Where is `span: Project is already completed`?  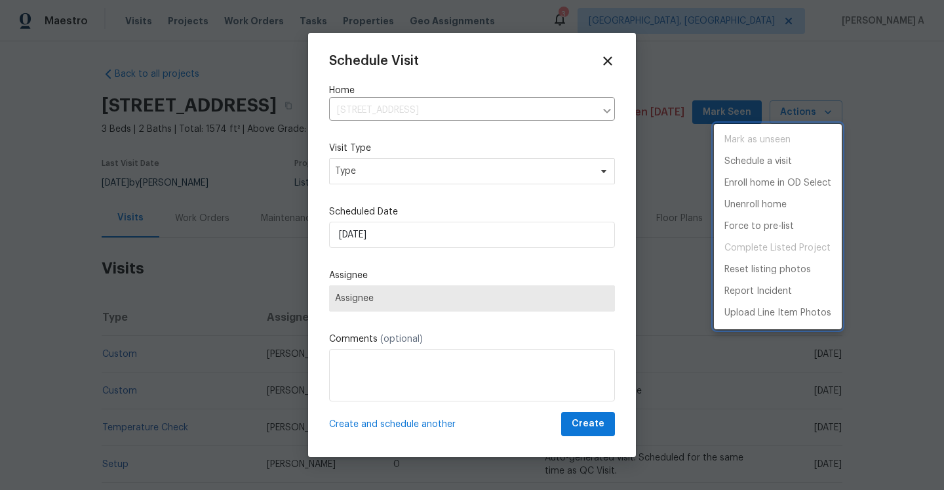 span: Project is already completed is located at coordinates (777, 248).